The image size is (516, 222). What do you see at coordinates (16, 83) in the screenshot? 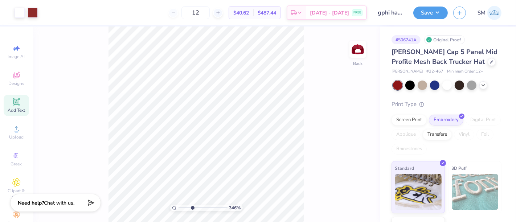
I see `span: Designs` at bounding box center [16, 83].